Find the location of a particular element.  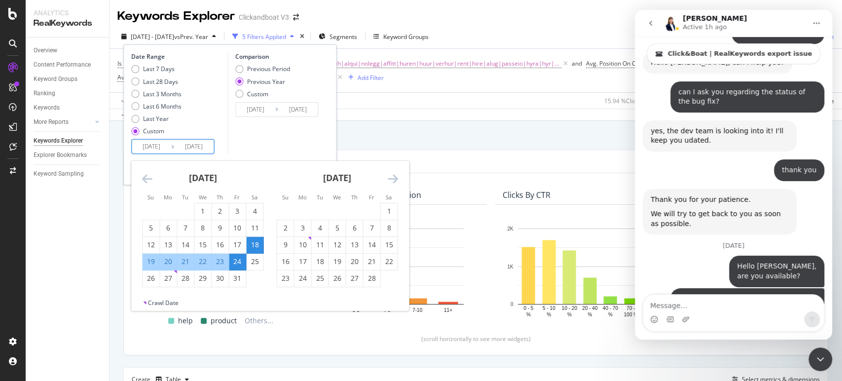

button: Upload attachment is located at coordinates (51, 309).